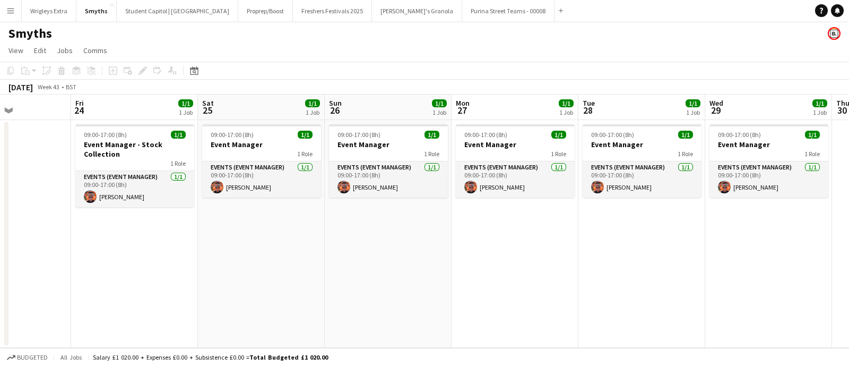  Describe the element at coordinates (40, 50) in the screenshot. I see `span: Edit` at that location.